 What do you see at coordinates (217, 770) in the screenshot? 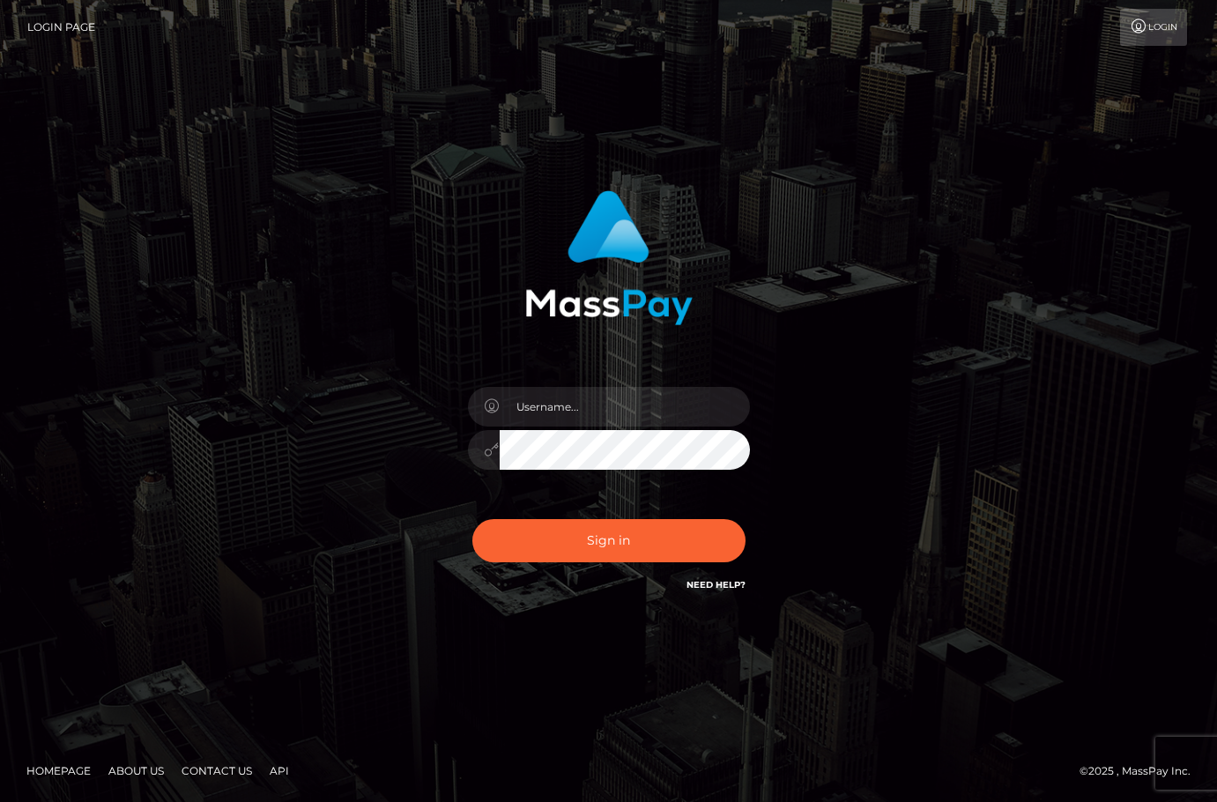
I see `a: Contact Us` at bounding box center [217, 770].